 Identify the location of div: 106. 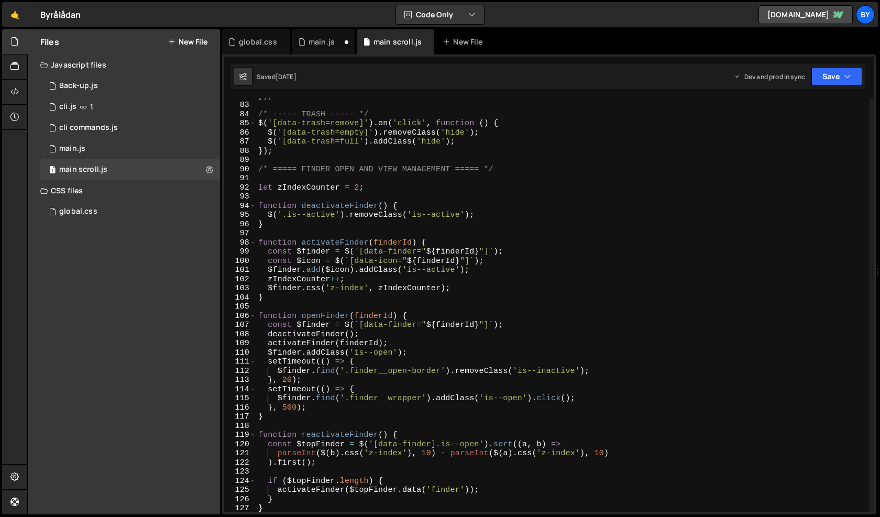
(240, 316).